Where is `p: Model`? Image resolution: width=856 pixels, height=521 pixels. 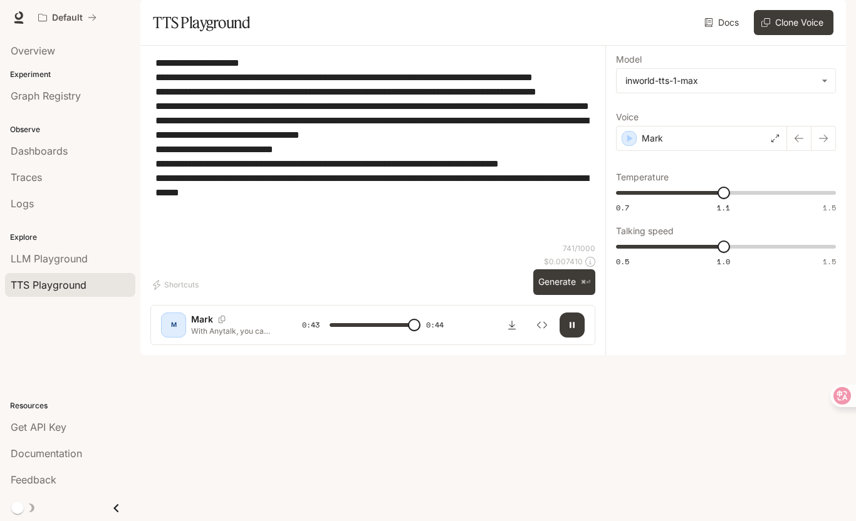 p: Model is located at coordinates (629, 60).